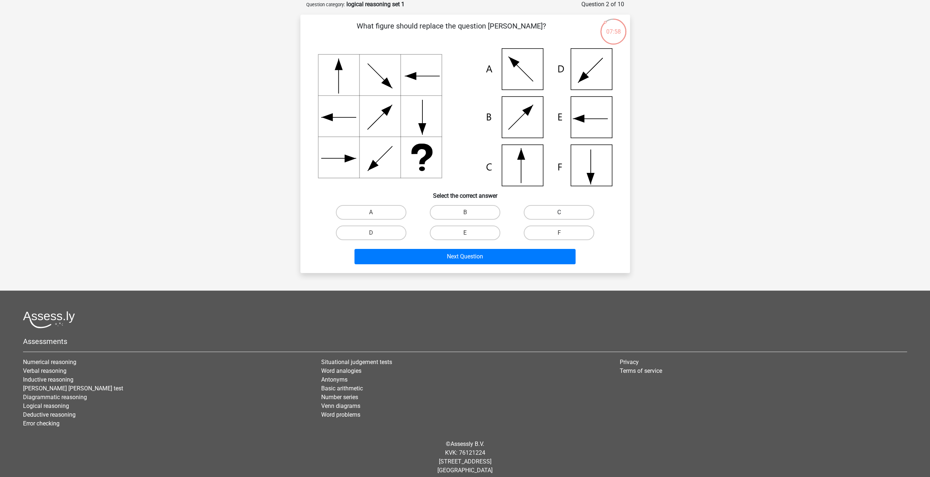 This screenshot has width=930, height=477. Describe the element at coordinates (465, 257) in the screenshot. I see `button: Next Question` at that location.